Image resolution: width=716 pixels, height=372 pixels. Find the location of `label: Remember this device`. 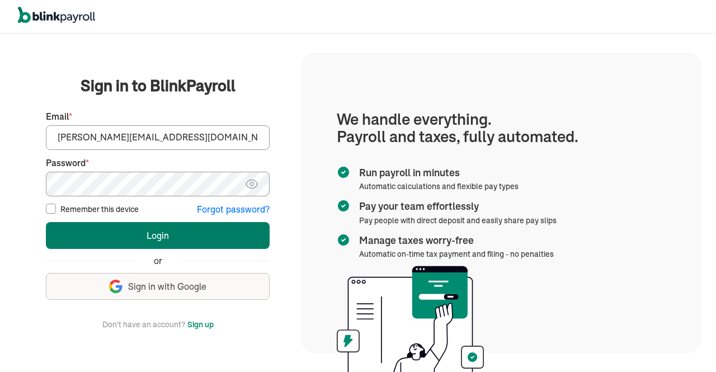

label: Remember this device is located at coordinates (100, 209).